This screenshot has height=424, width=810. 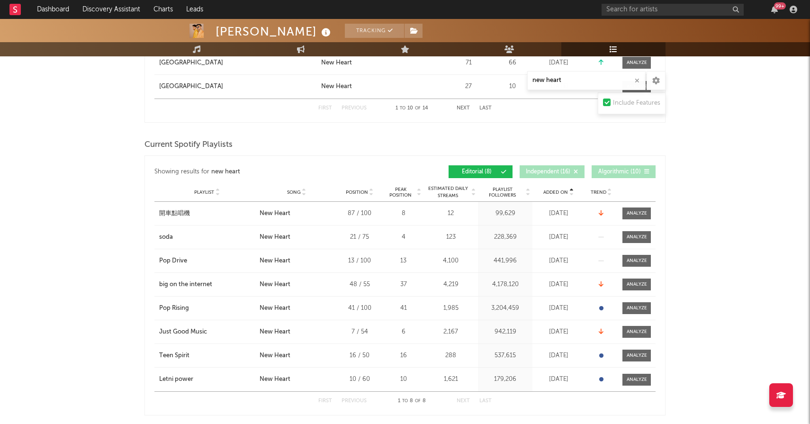 What do you see at coordinates (186, 285) in the screenshot?
I see `div: big on the internet` at bounding box center [186, 285].